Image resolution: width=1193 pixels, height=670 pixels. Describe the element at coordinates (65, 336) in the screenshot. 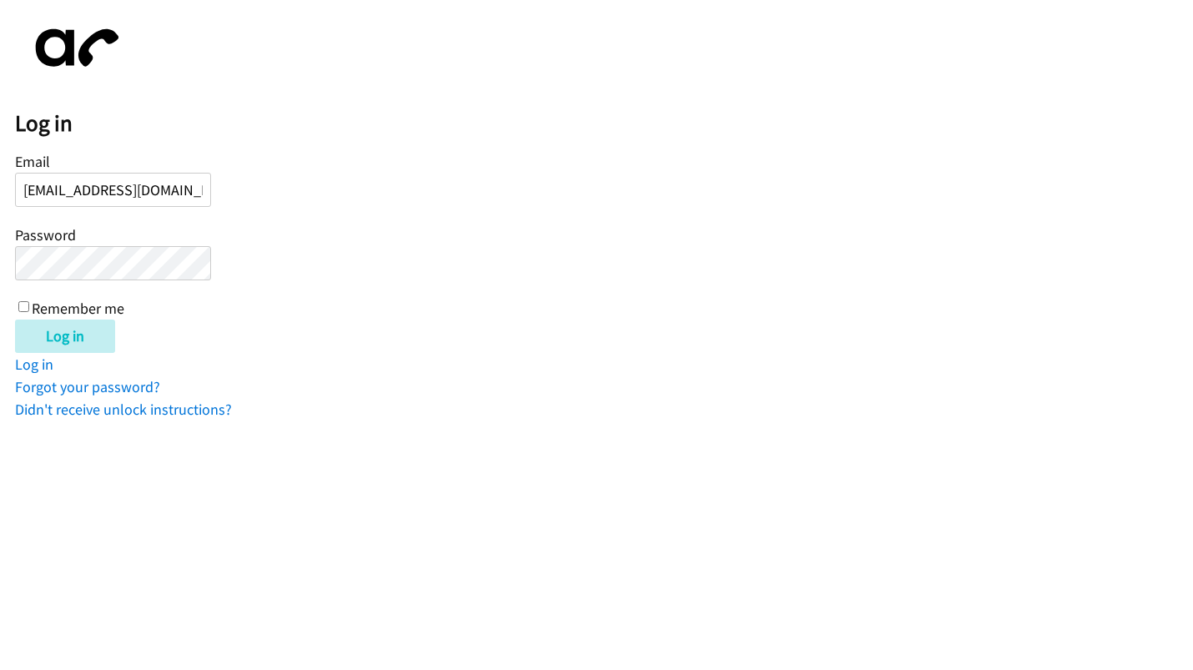

I see `input: Log in` at that location.